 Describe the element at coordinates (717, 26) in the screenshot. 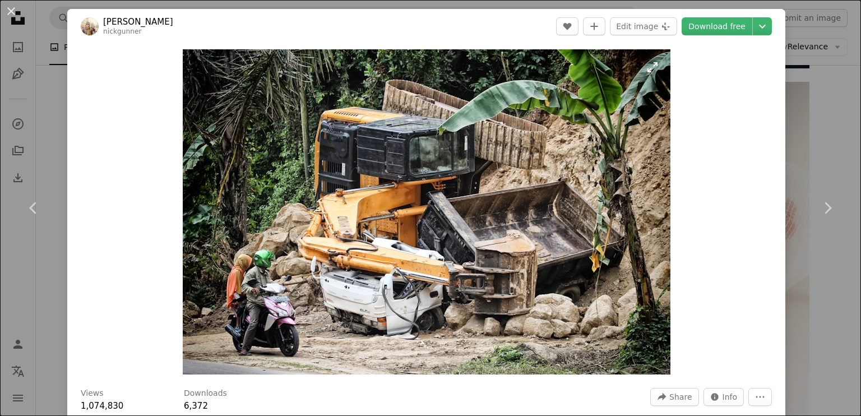

I see `a: Download free` at that location.